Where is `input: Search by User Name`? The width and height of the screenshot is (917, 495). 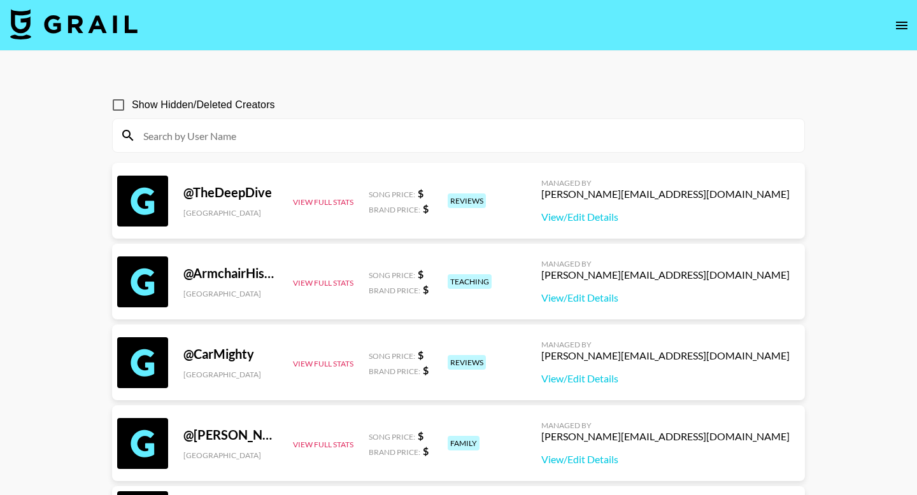
input: Search by User Name is located at coordinates (466, 136).